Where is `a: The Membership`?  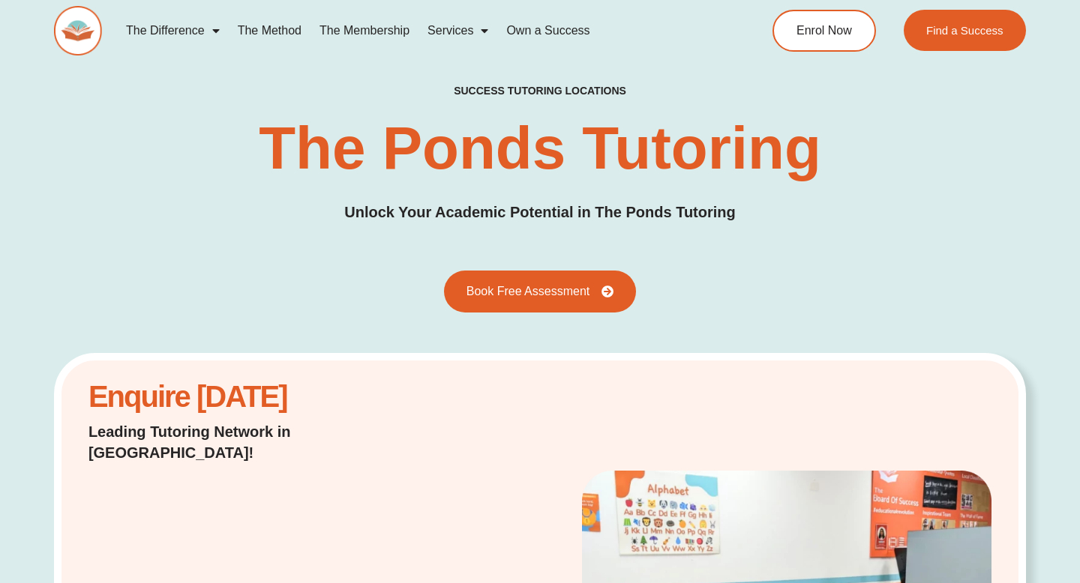 a: The Membership is located at coordinates (364, 31).